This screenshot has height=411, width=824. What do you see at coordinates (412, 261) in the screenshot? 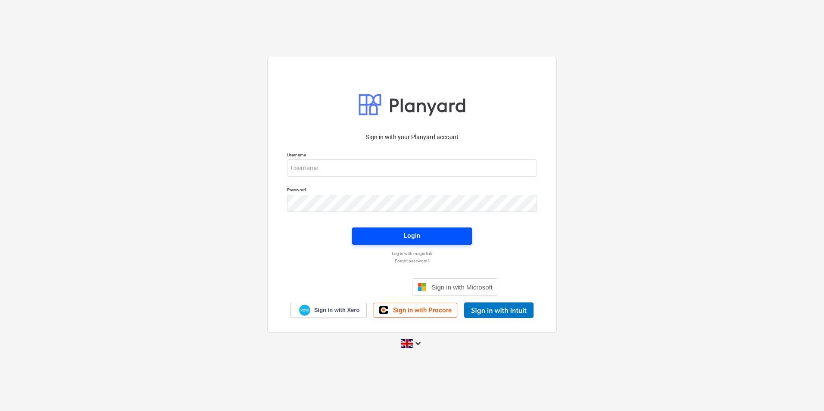
I see `p: Forgot password?` at bounding box center [412, 261].